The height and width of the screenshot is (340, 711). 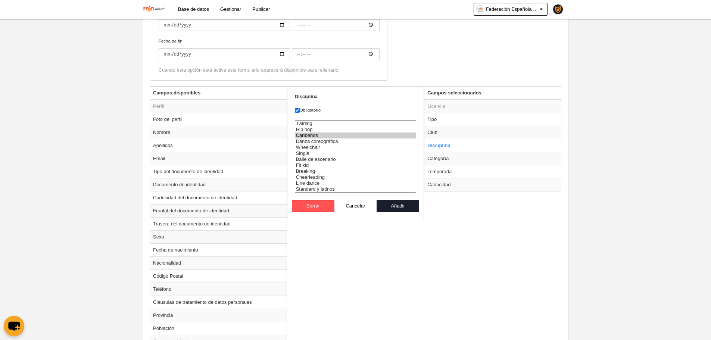 I want to click on td: Categoría, so click(x=493, y=158).